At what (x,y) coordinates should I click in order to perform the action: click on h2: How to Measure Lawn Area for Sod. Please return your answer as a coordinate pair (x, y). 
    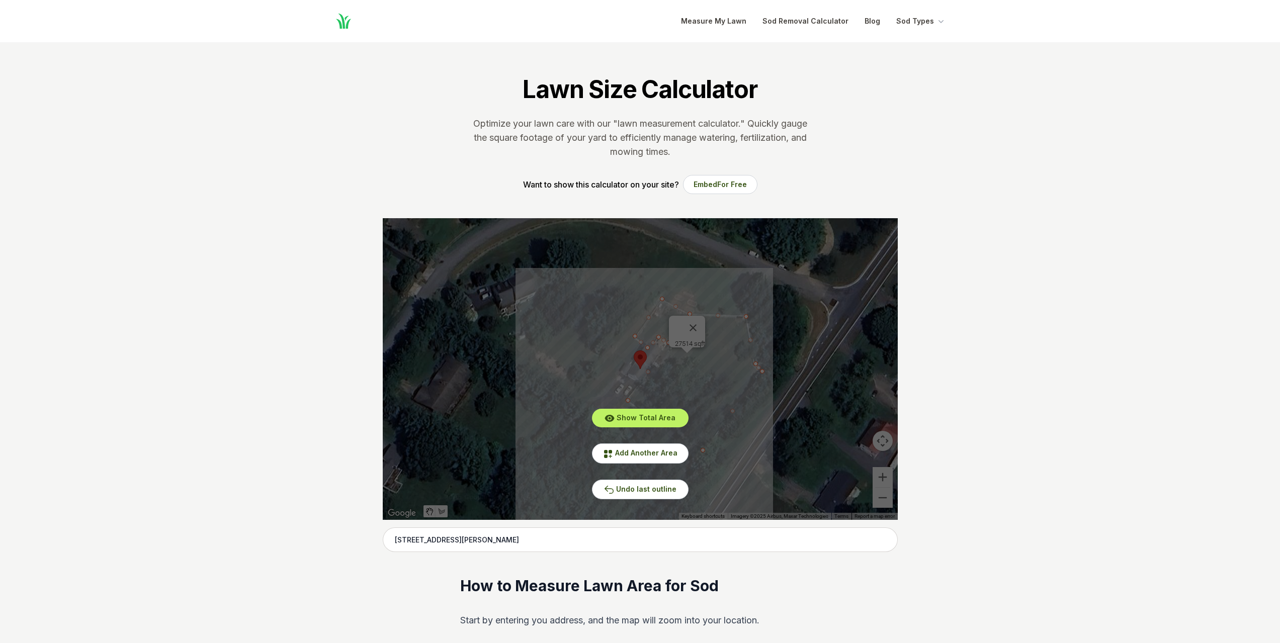
    Looking at the image, I should click on (640, 586).